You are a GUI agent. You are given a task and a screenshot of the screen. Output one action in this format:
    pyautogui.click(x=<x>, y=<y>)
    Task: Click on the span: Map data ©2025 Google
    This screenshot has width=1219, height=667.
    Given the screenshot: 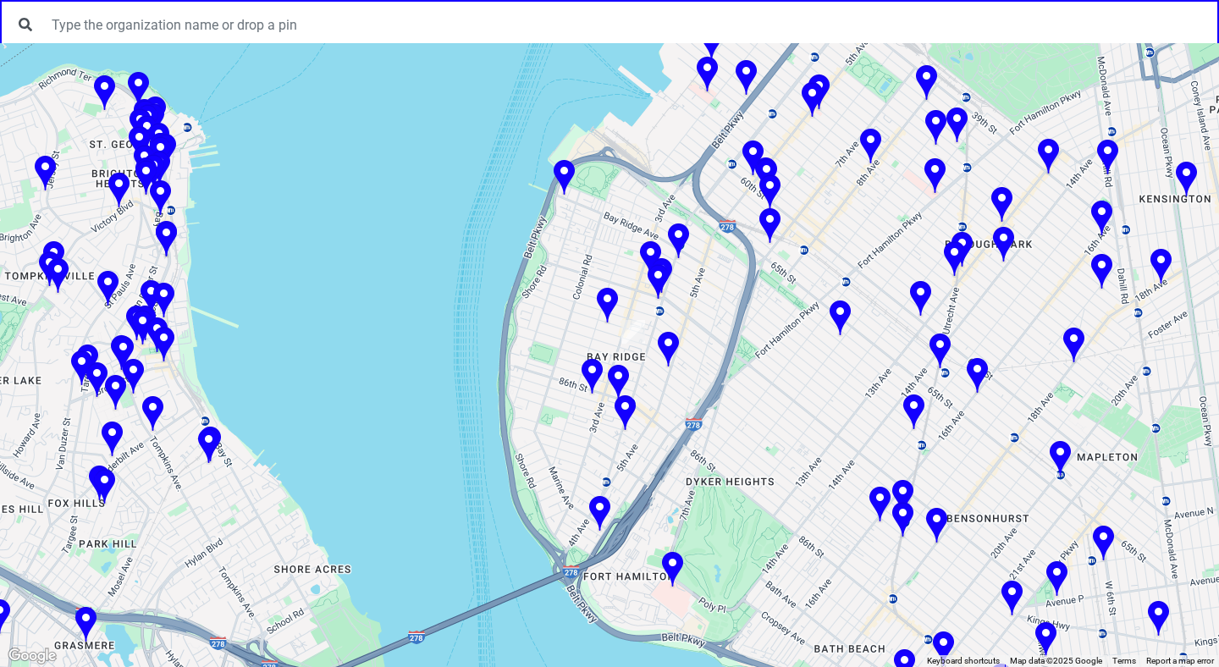 What is the action you would take?
    pyautogui.click(x=1056, y=660)
    